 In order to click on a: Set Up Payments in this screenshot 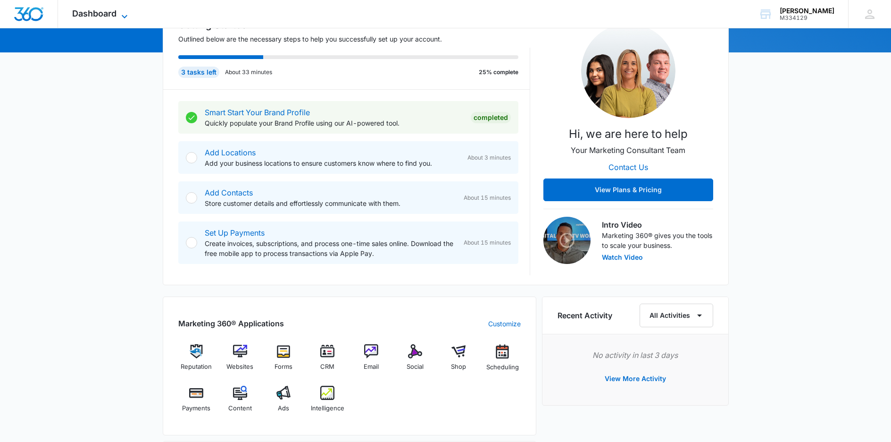, I will do `click(234, 233)`.